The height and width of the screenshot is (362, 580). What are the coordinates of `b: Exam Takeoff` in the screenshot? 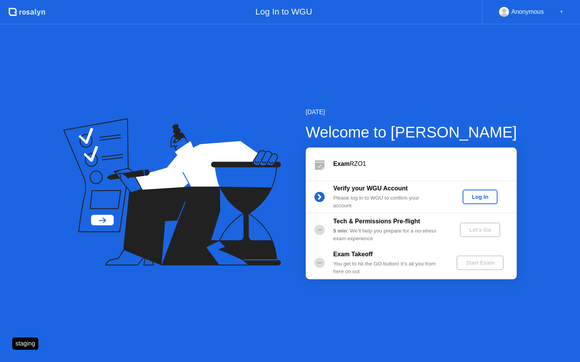 It's located at (353, 254).